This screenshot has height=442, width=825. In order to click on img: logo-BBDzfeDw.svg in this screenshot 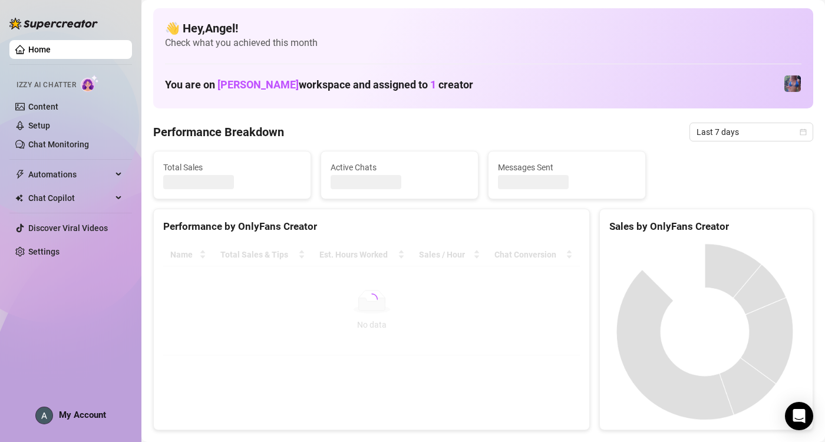, I will do `click(54, 24)`.